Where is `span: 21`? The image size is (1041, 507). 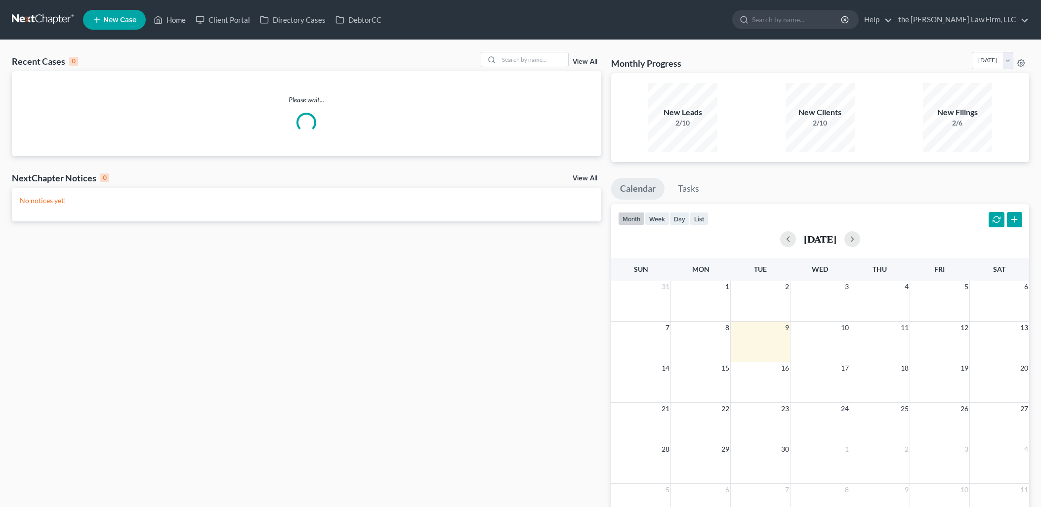 span: 21 is located at coordinates (665, 408).